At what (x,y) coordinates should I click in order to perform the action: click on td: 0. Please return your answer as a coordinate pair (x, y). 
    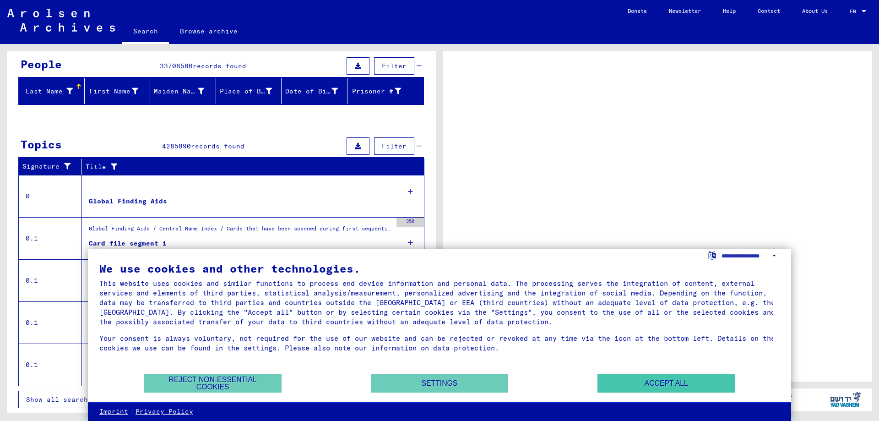
    Looking at the image, I should click on (50, 196).